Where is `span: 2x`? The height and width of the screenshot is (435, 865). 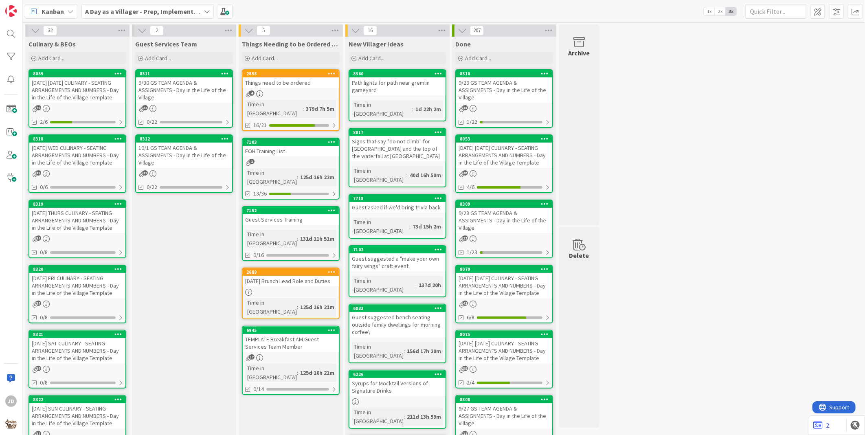 span: 2x is located at coordinates (720, 11).